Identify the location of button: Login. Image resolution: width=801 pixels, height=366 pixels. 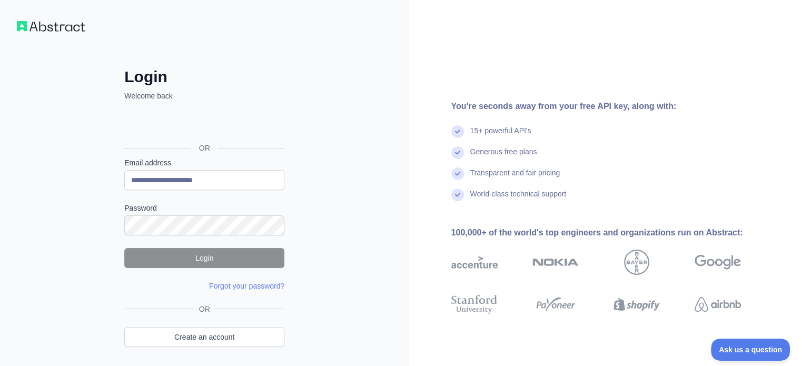
(204, 258).